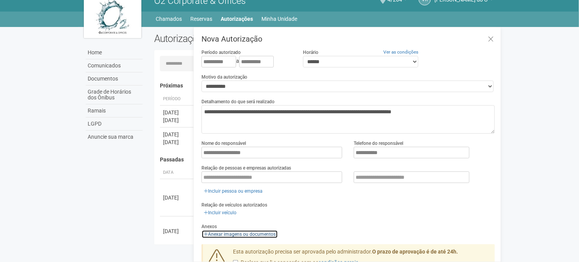 Image resolution: width=579 pixels, height=262 pixels. I want to click on a: Documentos, so click(114, 79).